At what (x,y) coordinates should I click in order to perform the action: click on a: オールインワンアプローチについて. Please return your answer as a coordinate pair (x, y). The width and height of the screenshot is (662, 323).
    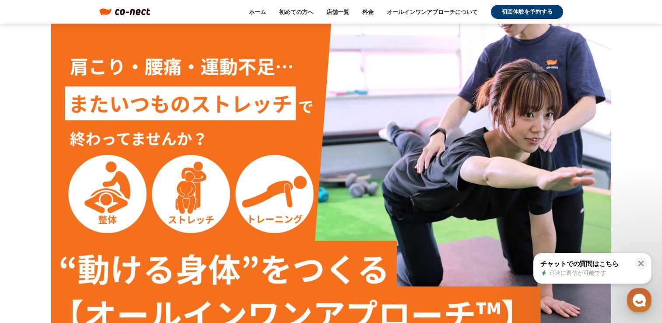
    Looking at the image, I should click on (432, 12).